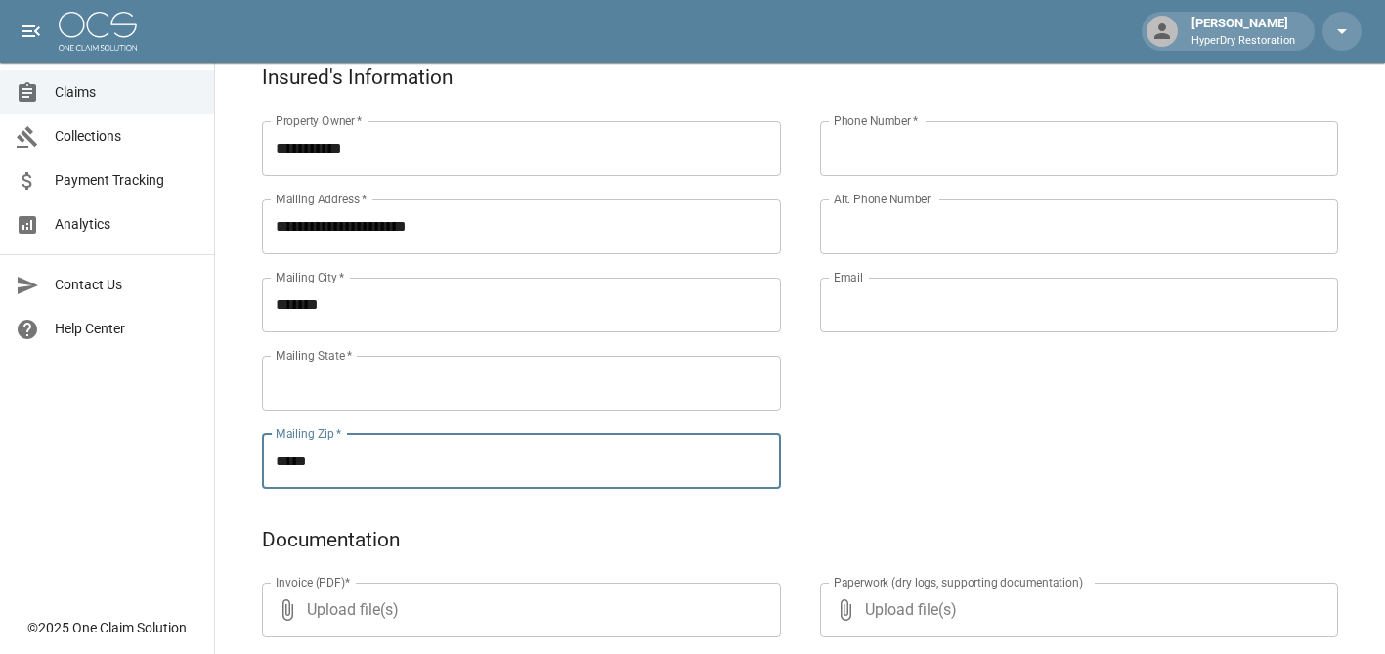  I want to click on label: Invoice (PDF)*, so click(313, 582).